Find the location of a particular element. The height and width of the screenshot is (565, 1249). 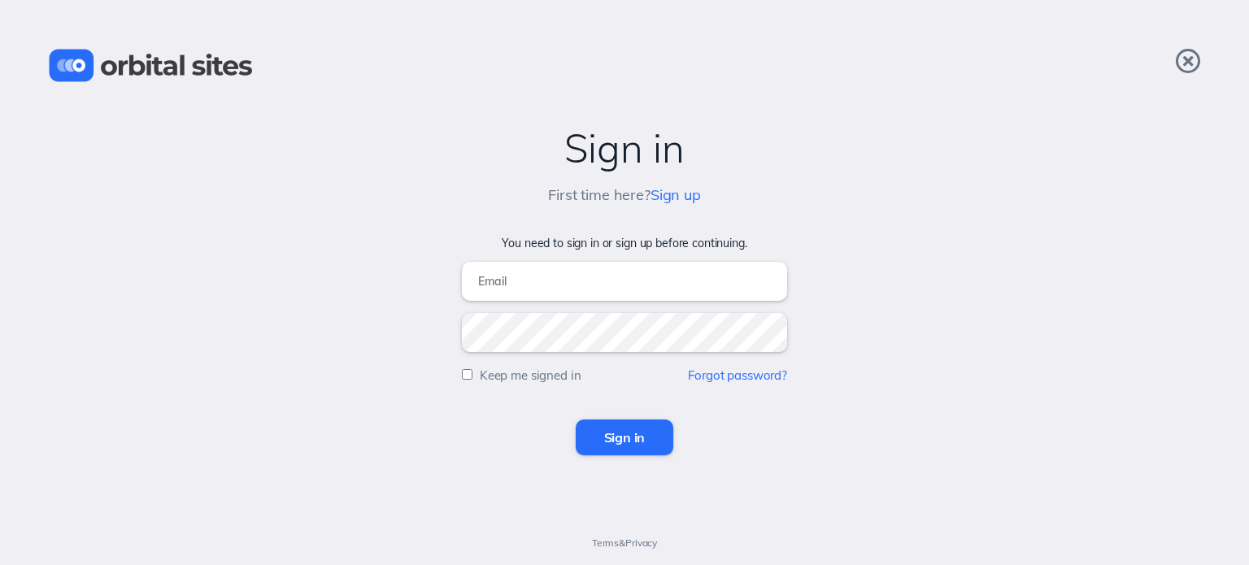

input: Sign in is located at coordinates (624, 437).